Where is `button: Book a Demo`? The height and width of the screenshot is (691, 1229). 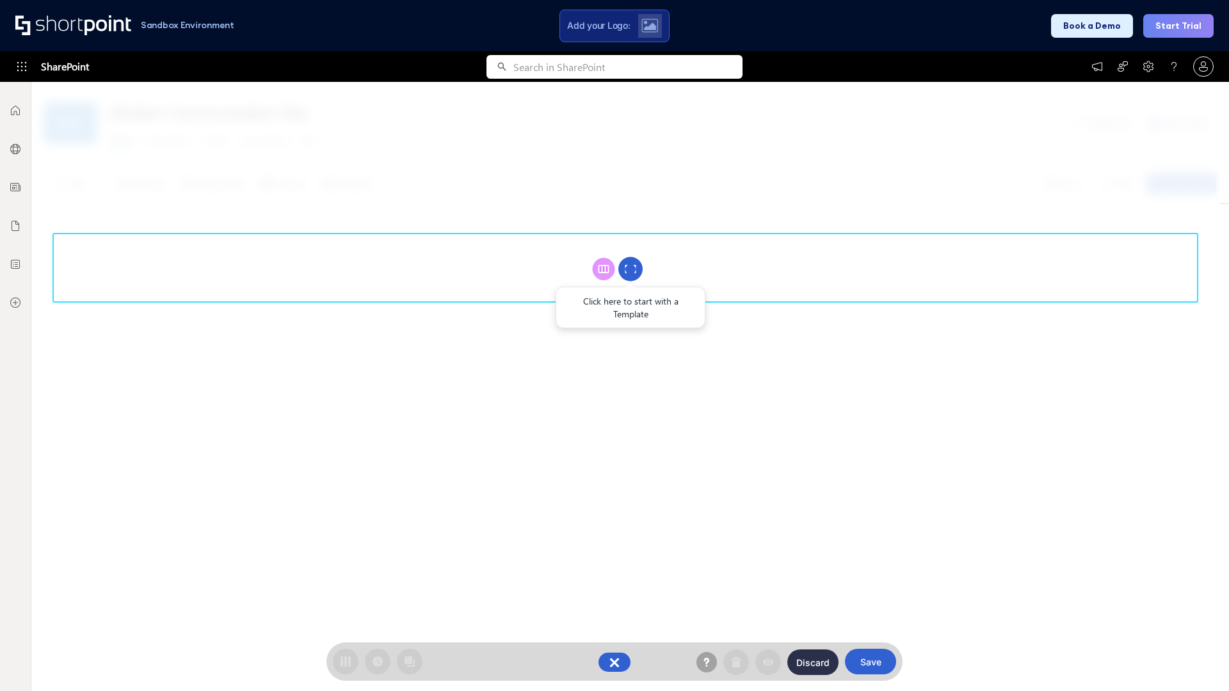 button: Book a Demo is located at coordinates (1092, 26).